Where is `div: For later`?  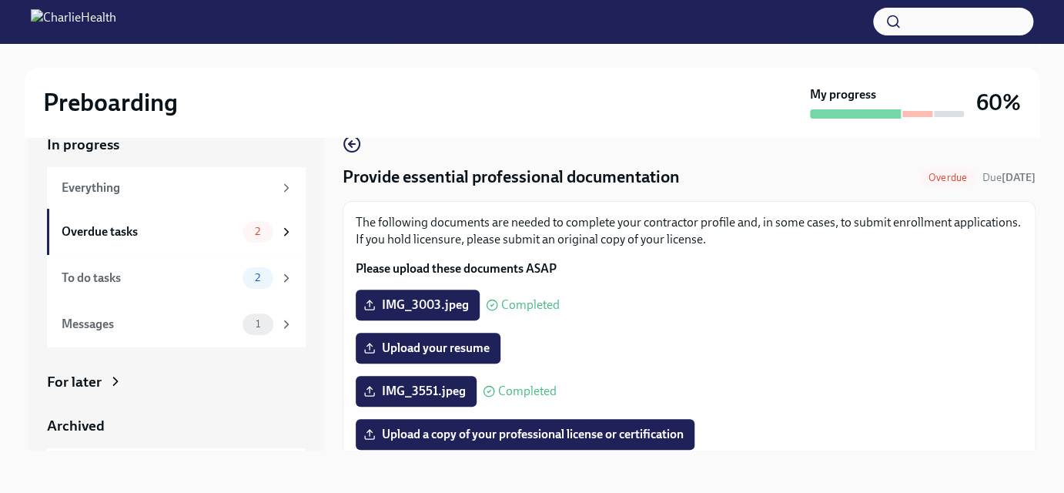
div: For later is located at coordinates (74, 382).